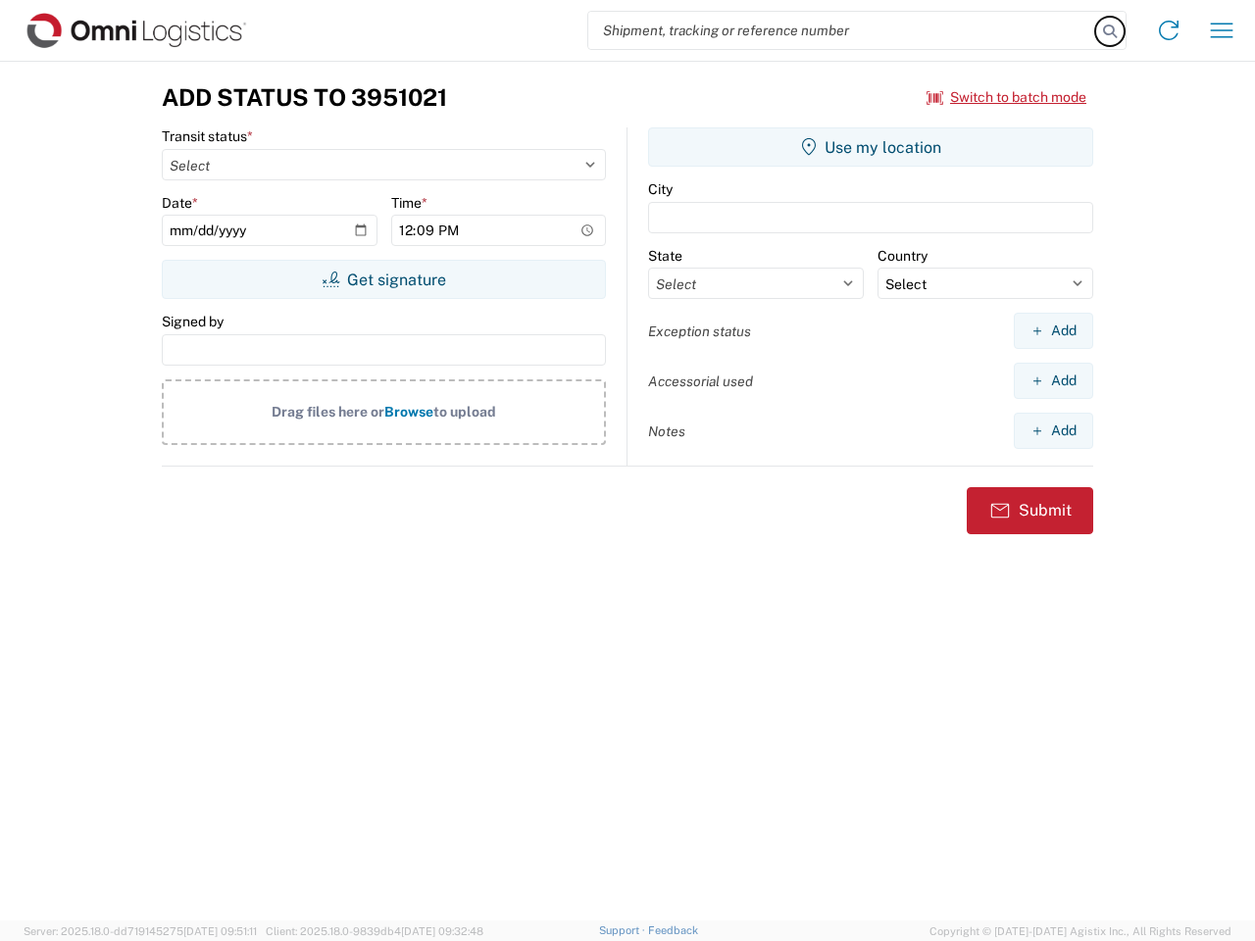 The width and height of the screenshot is (1255, 941). I want to click on label: Time, so click(409, 203).